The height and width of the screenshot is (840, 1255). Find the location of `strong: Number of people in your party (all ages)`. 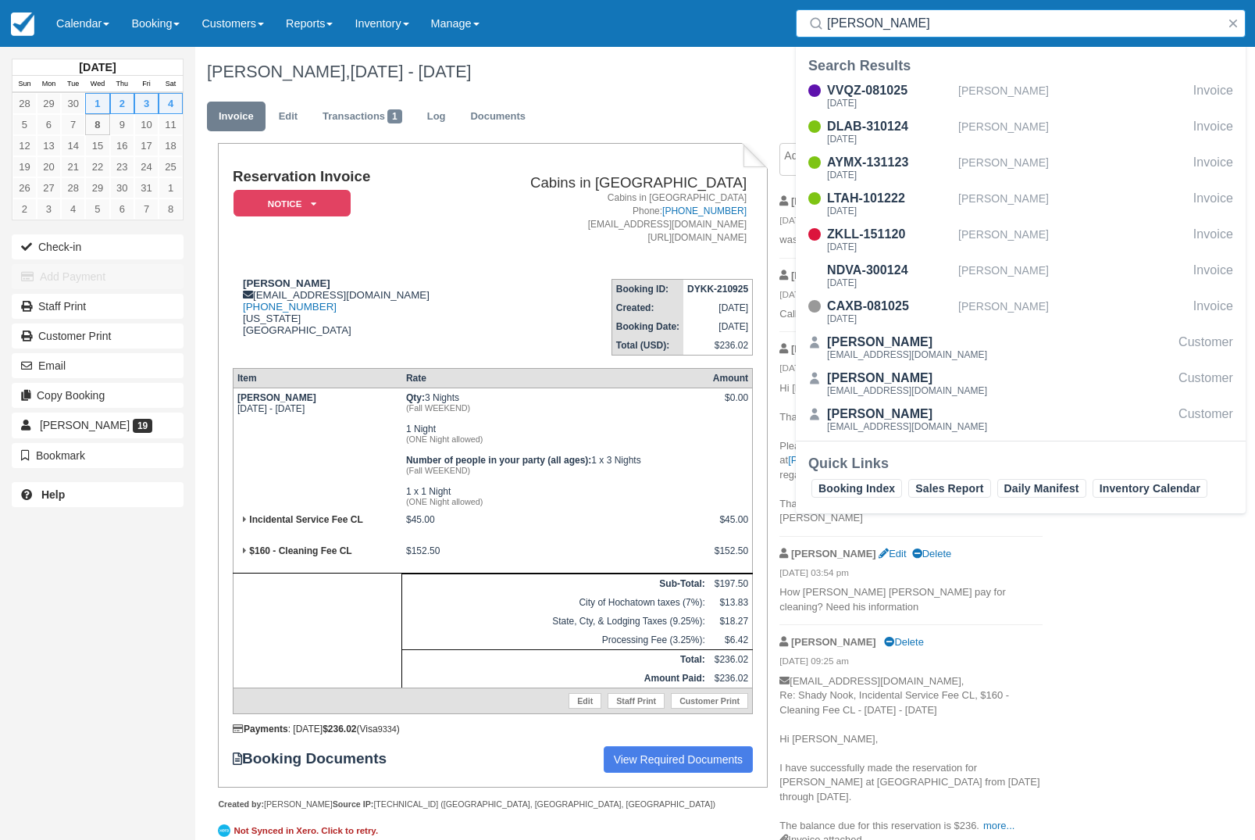

strong: Number of people in your party (all ages) is located at coordinates (498, 460).